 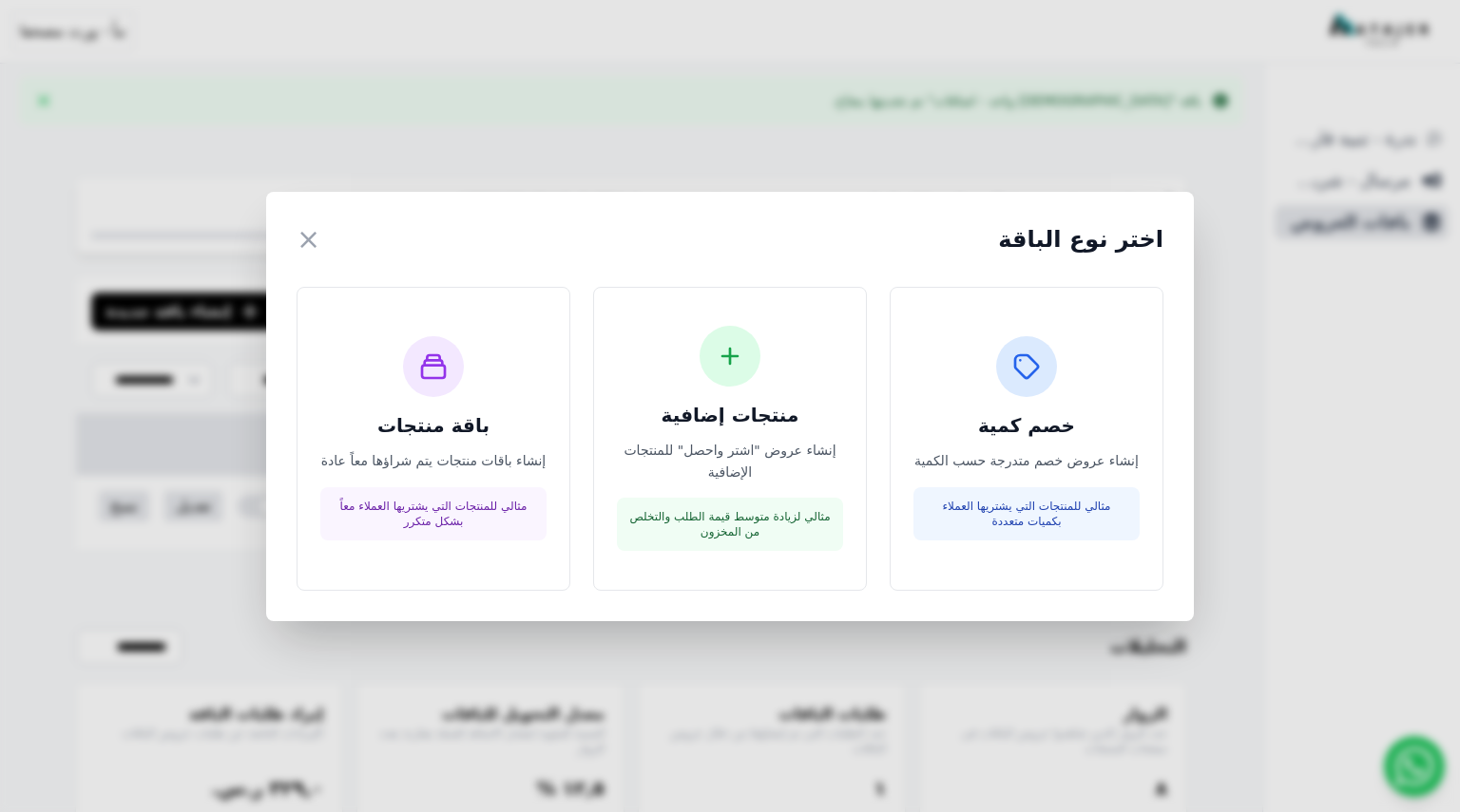 I want to click on p: إنشاء عروض "اشتر واحصل" للمنتجات الإضافية, so click(x=730, y=462).